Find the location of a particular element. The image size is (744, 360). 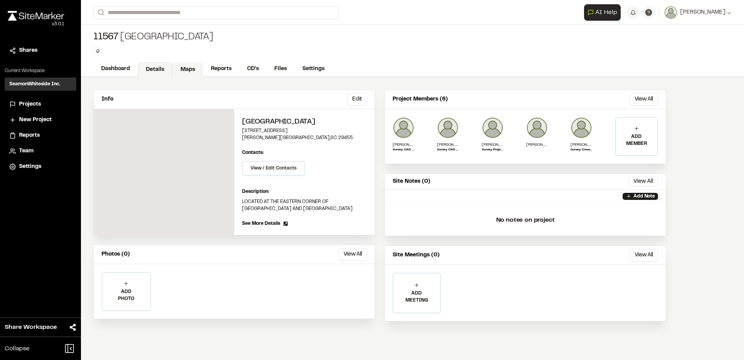

p: ADD PHOTO is located at coordinates (126, 295).